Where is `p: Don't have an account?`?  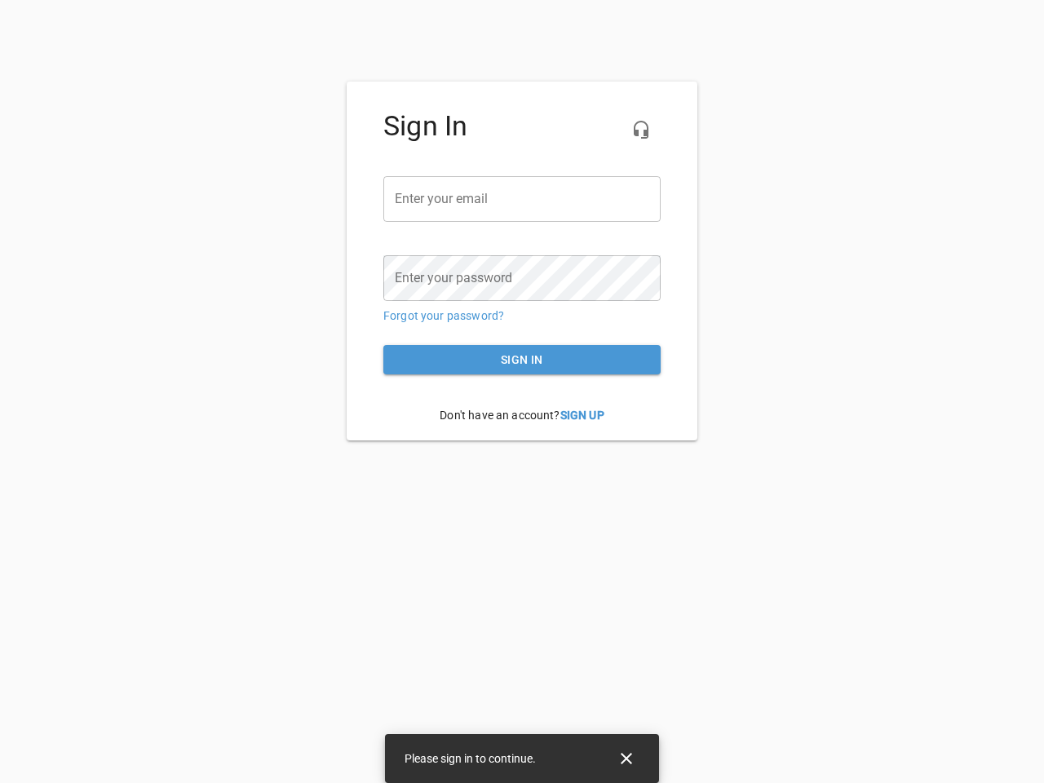
p: Don't have an account? is located at coordinates (522, 415).